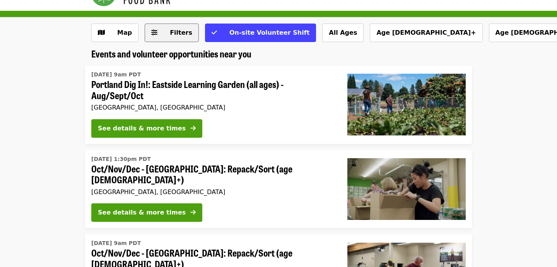  I want to click on button: Show map view, so click(115, 33).